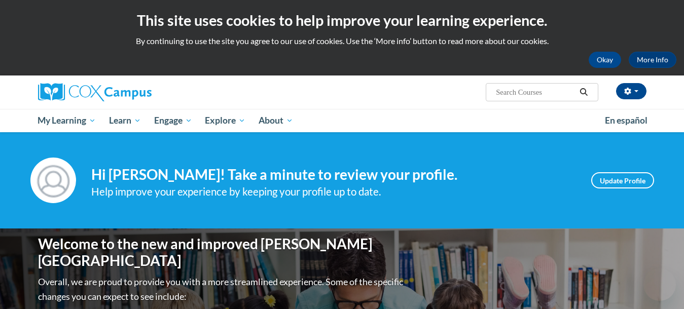 The height and width of the screenshot is (309, 684). I want to click on h2: This site uses cookies to help improve your learning experience., so click(342, 20).